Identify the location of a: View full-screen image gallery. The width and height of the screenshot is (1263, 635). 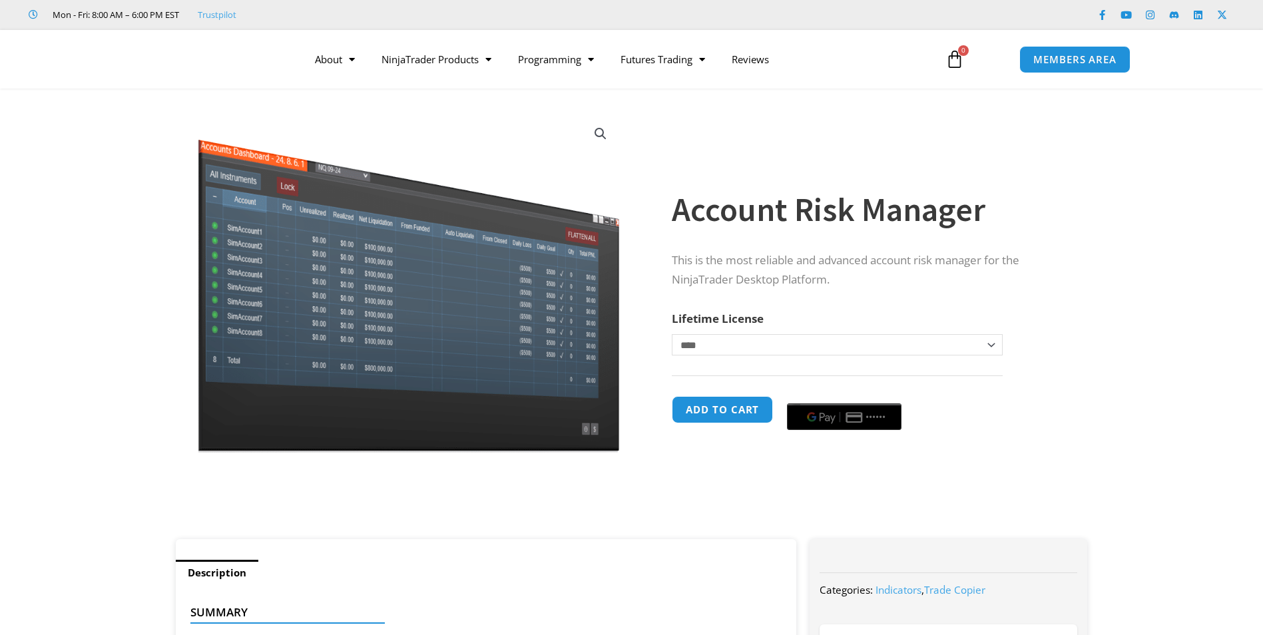
(601, 134).